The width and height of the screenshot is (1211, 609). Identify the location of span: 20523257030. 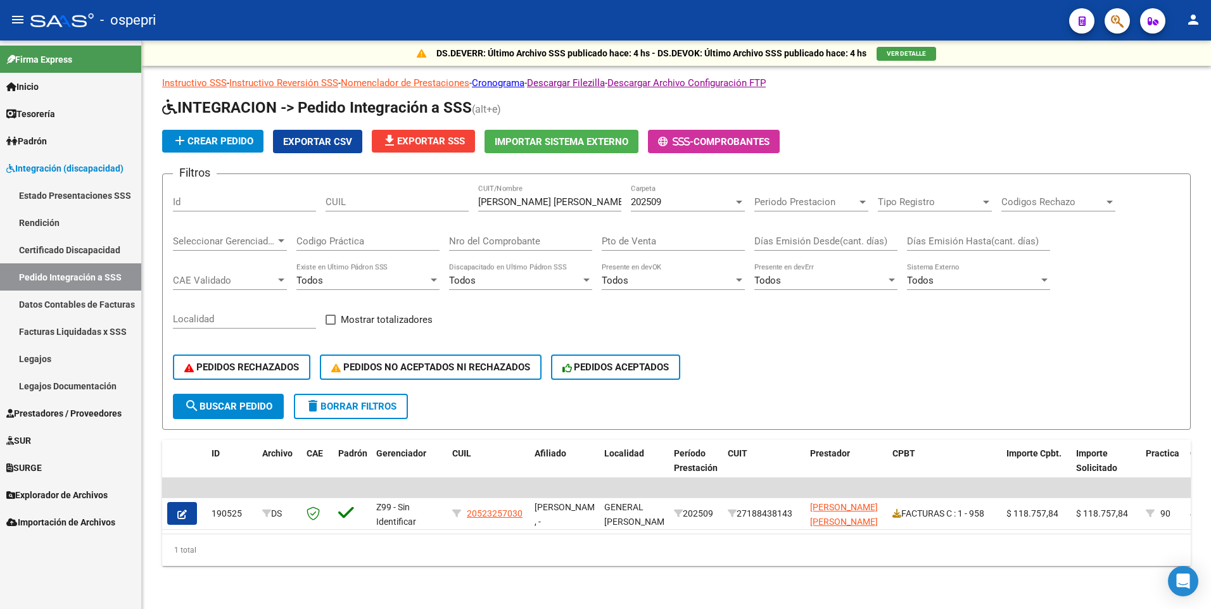
(495, 514).